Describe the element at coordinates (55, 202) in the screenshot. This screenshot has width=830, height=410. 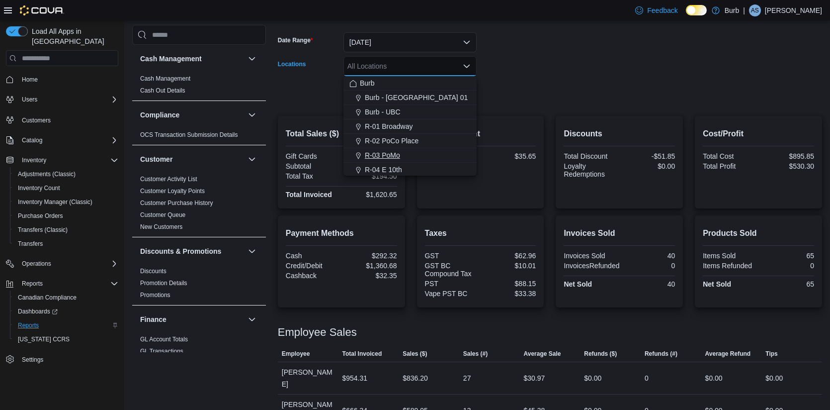
I see `a: Inventory Manager (Classic)` at that location.